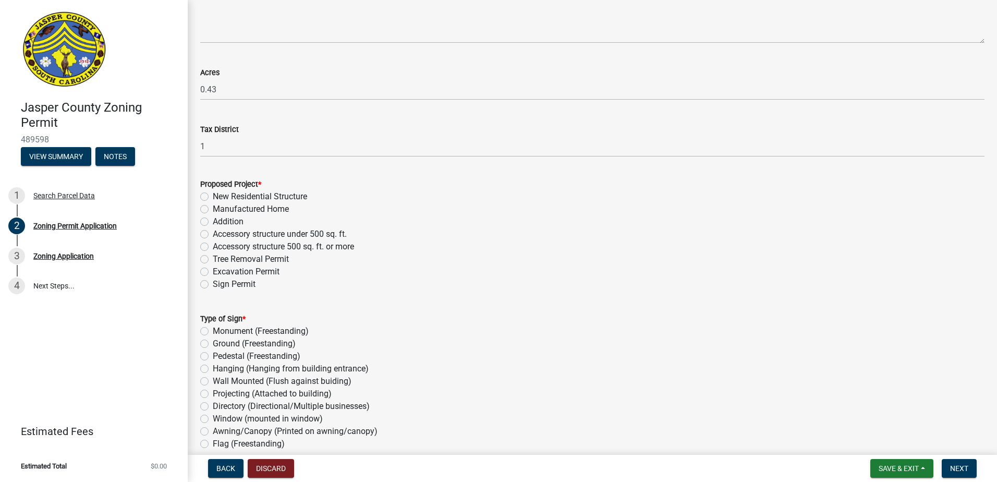 The height and width of the screenshot is (482, 997). I want to click on label: Monument (Freestanding), so click(261, 331).